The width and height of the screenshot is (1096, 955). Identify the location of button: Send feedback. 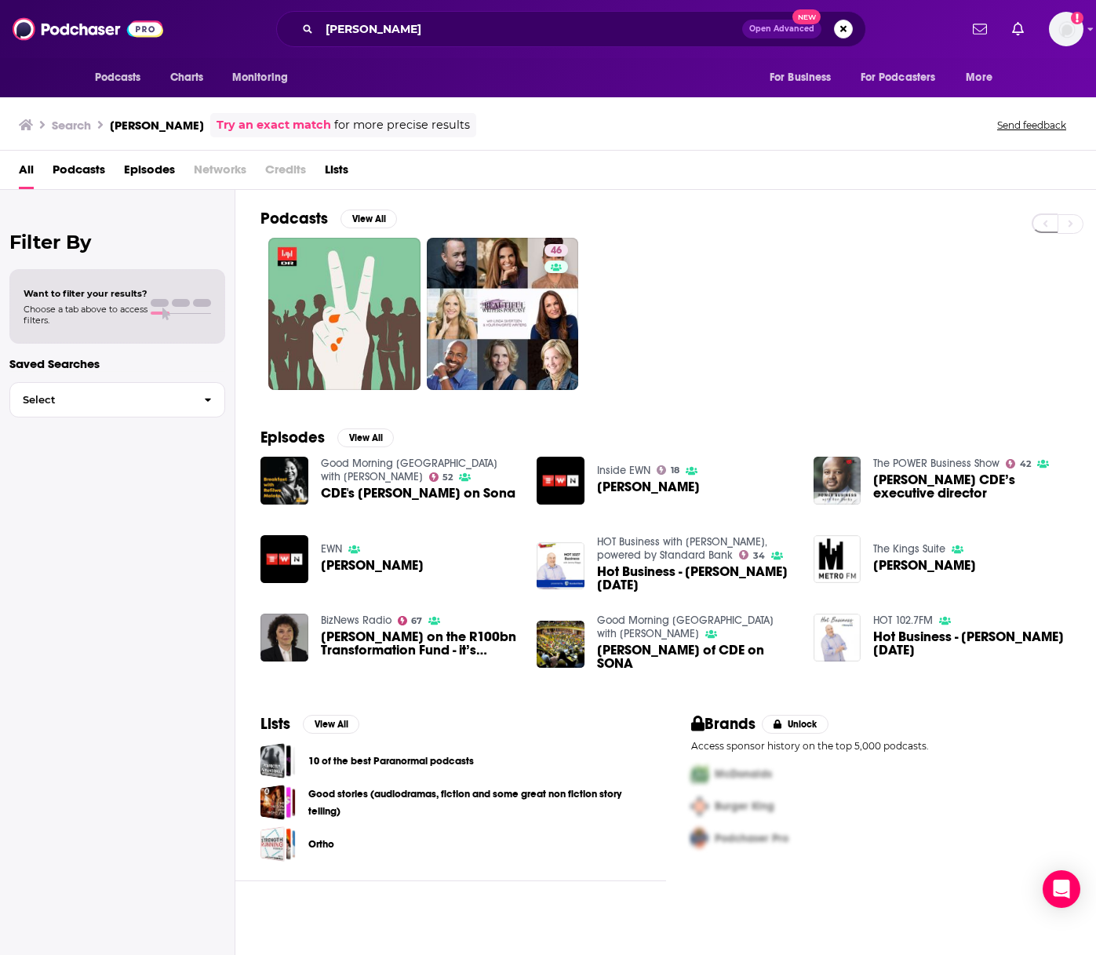
(1032, 125).